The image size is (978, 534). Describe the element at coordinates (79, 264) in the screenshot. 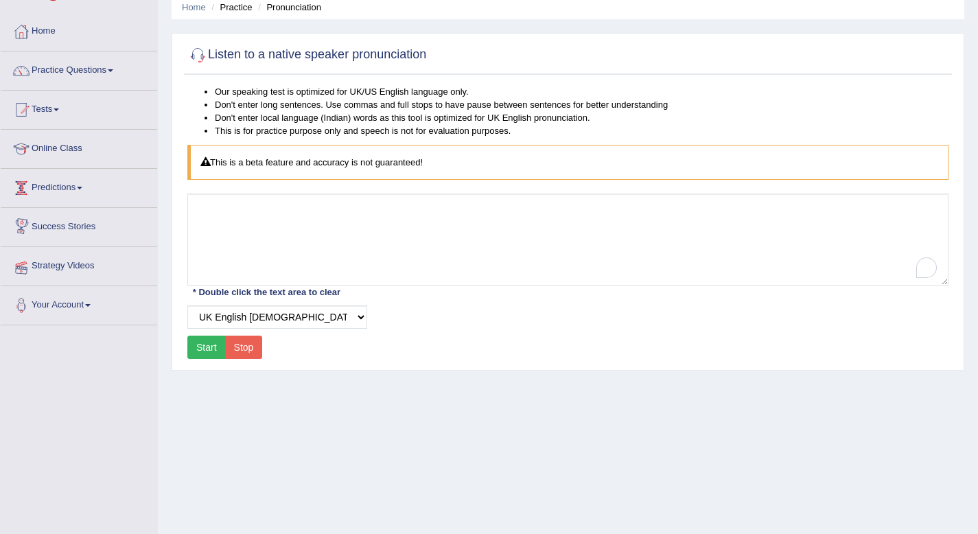

I see `a: Strategy Videos` at that location.